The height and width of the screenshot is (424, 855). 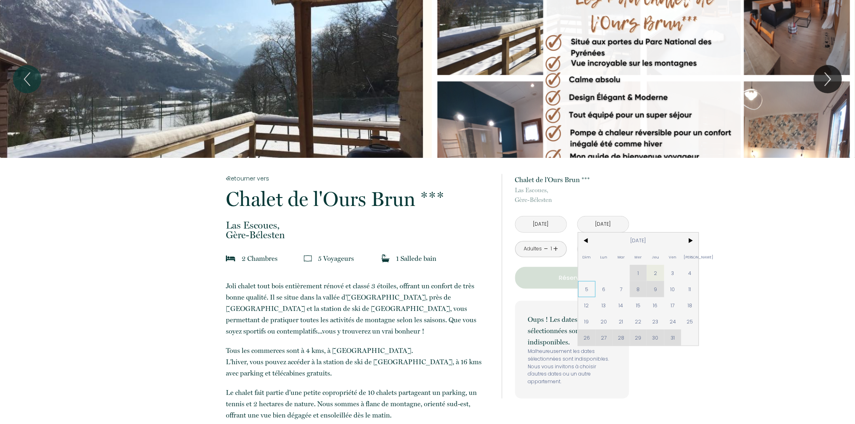 What do you see at coordinates (308, 259) in the screenshot?
I see `img: guests` at bounding box center [308, 259].